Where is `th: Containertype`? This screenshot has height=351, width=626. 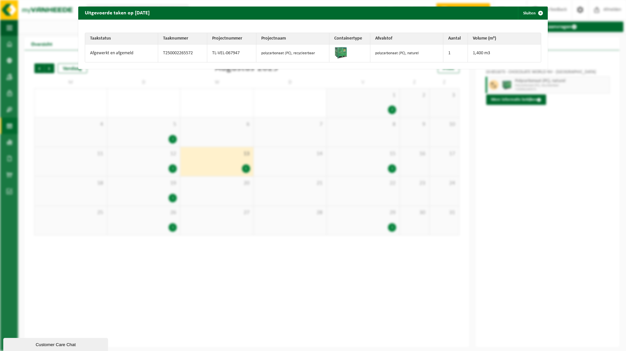
th: Containertype is located at coordinates (350, 39).